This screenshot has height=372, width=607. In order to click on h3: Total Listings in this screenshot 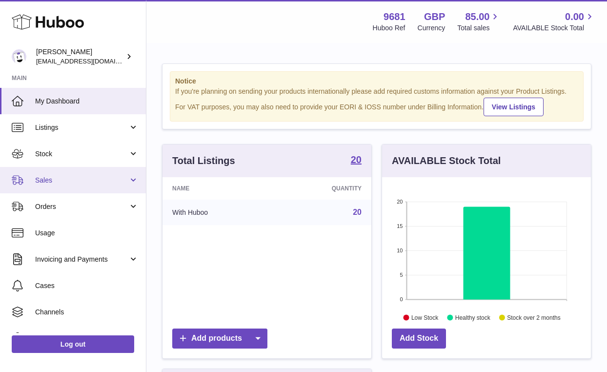, I will do `click(203, 160)`.